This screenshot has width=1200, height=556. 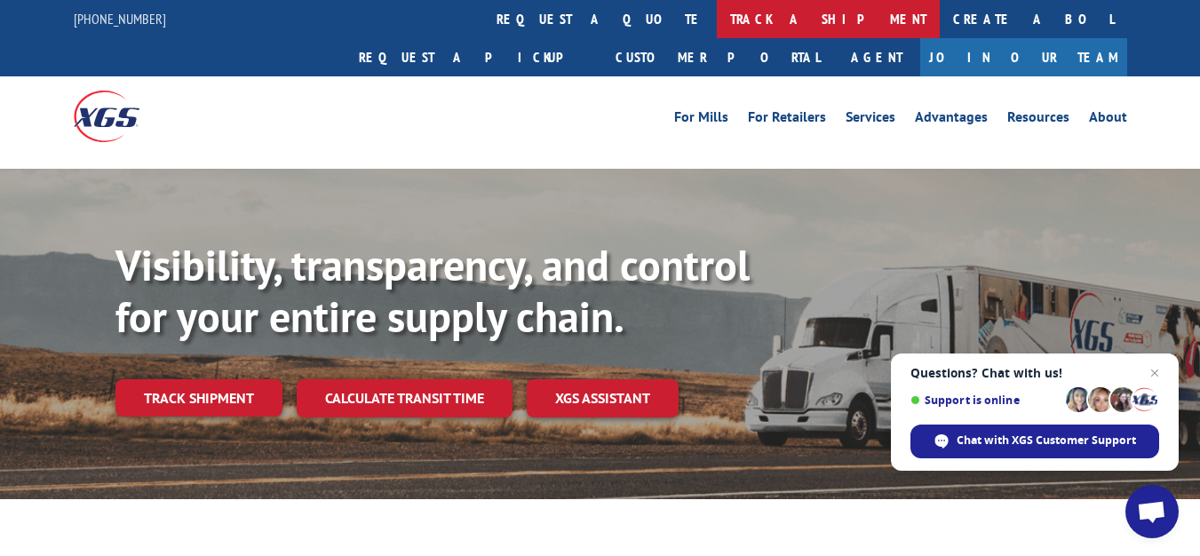 I want to click on a: Open chat, so click(x=1152, y=512).